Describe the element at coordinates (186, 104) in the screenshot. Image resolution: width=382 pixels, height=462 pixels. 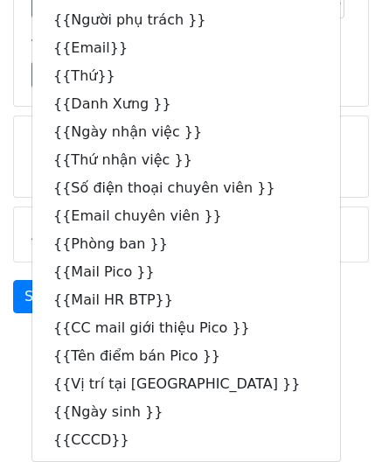
I see `a: {{Danh Xưng }}` at that location.